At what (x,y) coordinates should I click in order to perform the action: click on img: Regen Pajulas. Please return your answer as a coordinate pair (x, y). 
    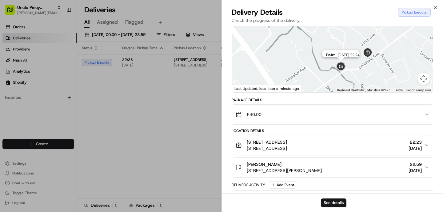
    Looking at the image, I should click on (11, 94).